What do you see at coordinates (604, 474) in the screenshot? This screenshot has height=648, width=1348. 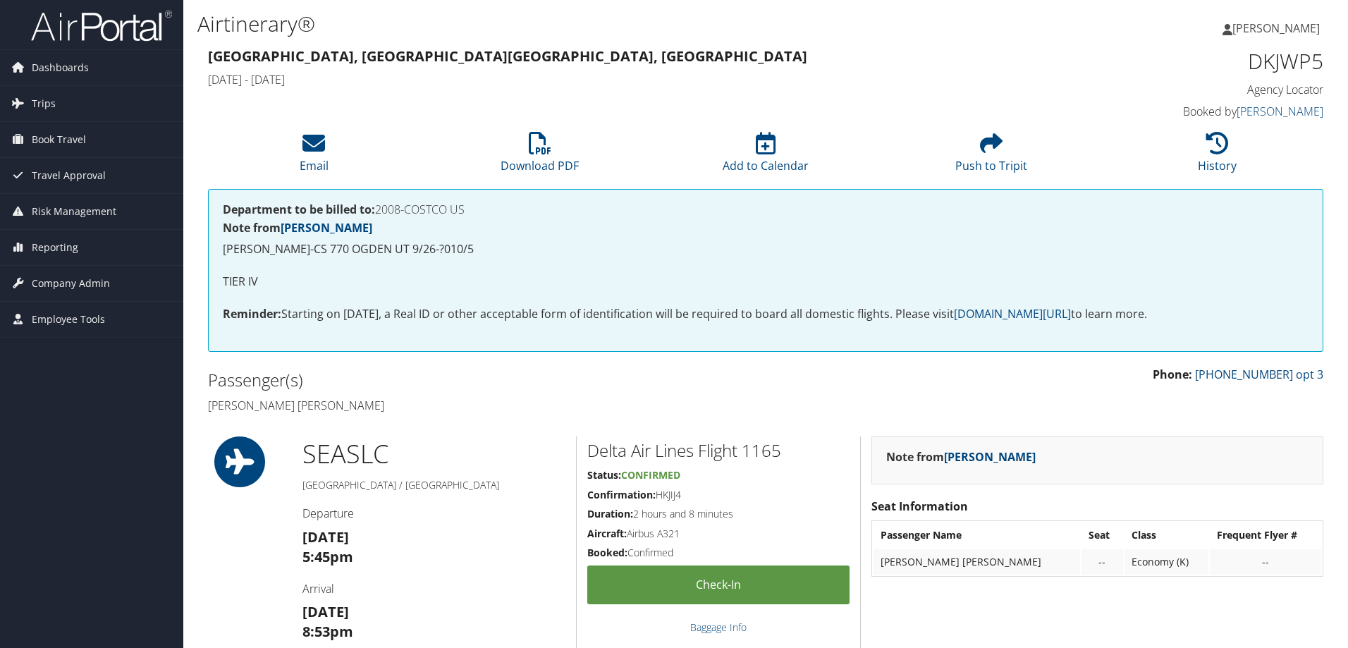 I see `strong: Status:` at bounding box center [604, 474].